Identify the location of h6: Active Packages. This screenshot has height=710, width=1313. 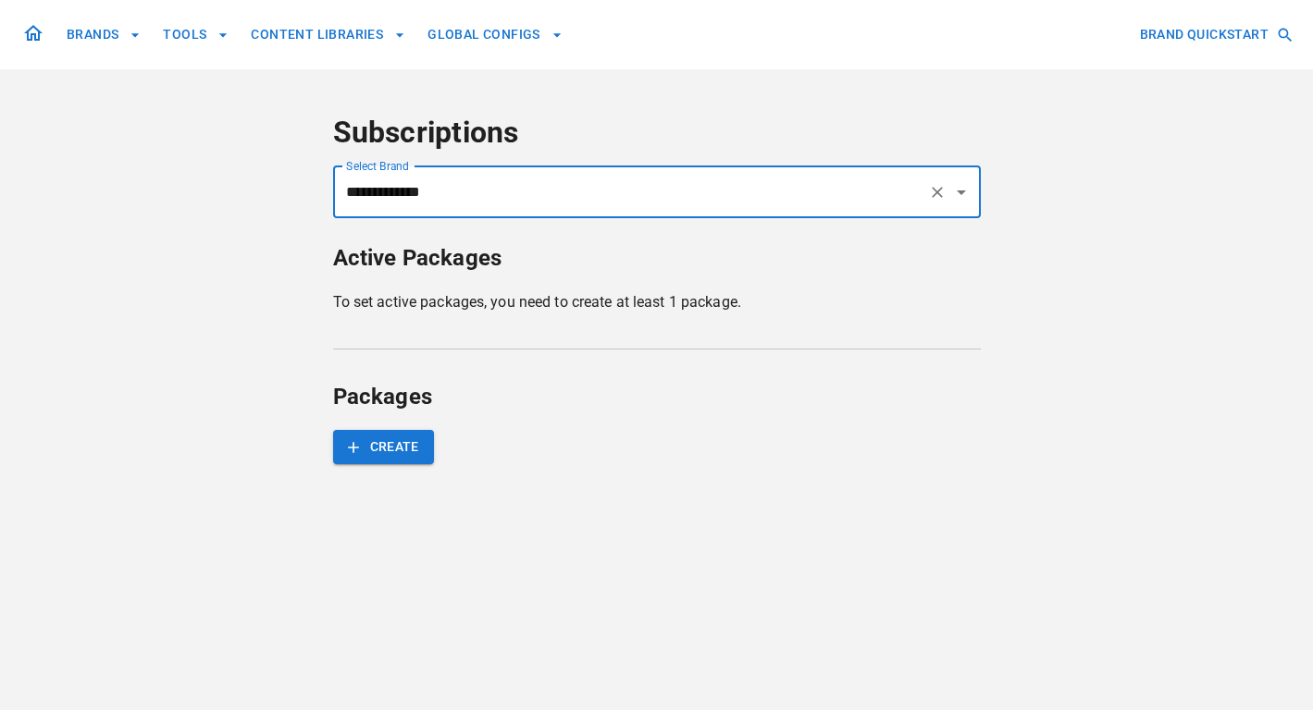
(657, 258).